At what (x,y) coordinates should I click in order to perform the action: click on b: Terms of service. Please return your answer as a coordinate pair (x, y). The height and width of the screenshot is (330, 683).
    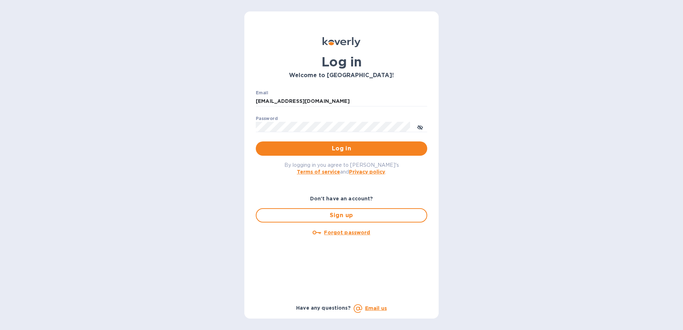
    Looking at the image, I should click on (318, 172).